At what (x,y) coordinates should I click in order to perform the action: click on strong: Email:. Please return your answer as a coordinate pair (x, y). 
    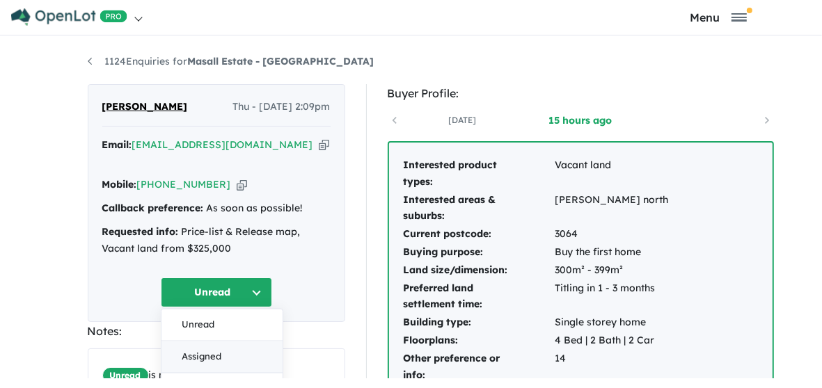
    Looking at the image, I should click on (117, 145).